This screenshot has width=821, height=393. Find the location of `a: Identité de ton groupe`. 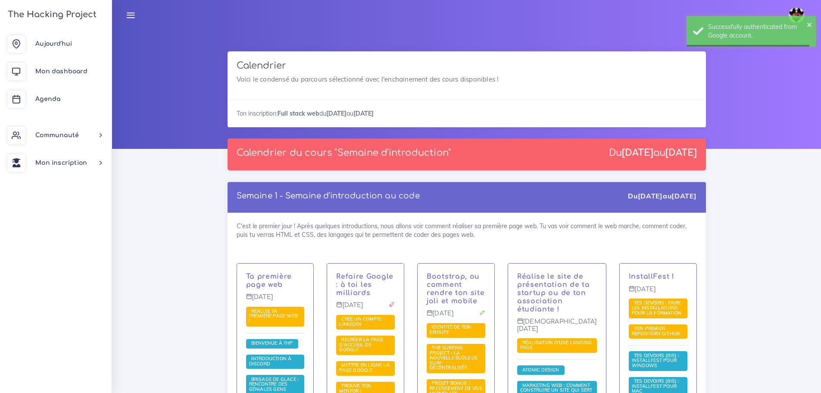

a: Identité de ton groupe is located at coordinates (450, 330).